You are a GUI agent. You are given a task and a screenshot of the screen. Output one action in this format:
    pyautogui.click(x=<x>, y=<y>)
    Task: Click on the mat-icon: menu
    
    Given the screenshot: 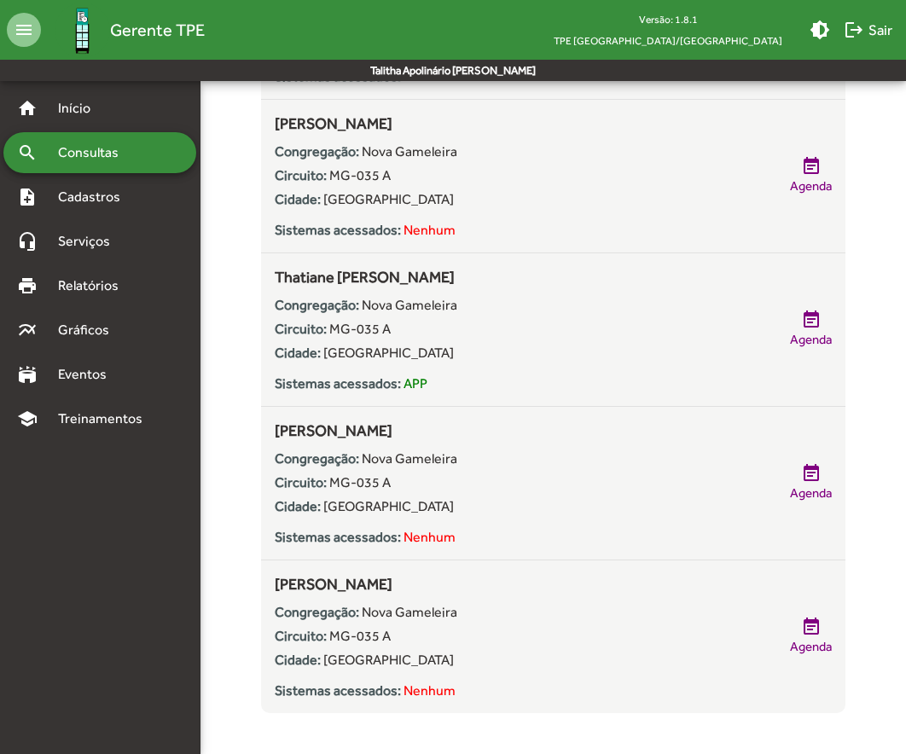 What is the action you would take?
    pyautogui.click(x=24, y=30)
    